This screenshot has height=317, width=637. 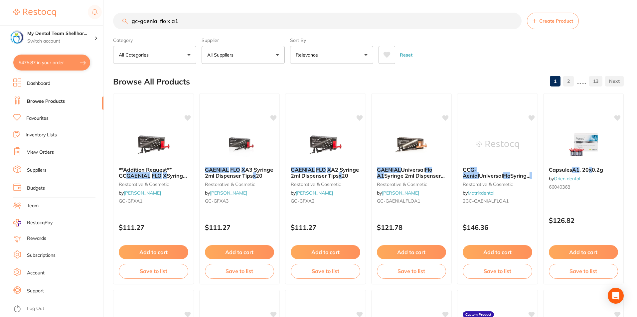 What do you see at coordinates (35, 13) in the screenshot?
I see `img: Restocq Logo` at bounding box center [35, 13].